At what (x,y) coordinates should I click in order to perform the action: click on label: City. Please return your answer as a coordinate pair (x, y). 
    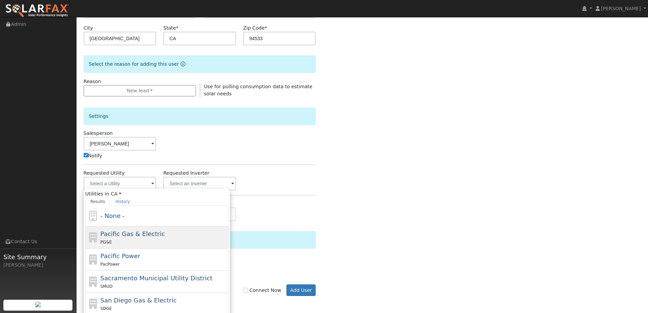
    Looking at the image, I should click on (88, 28).